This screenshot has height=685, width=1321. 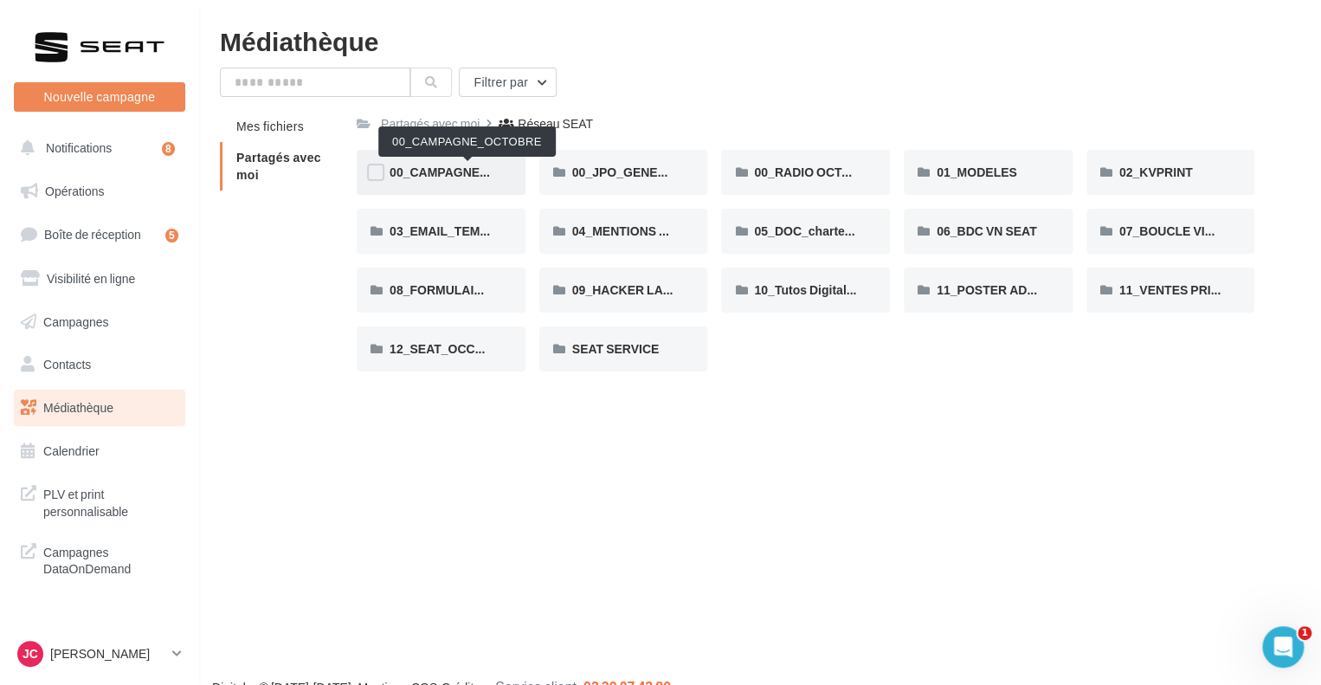 What do you see at coordinates (30, 654) in the screenshot?
I see `span: JC` at bounding box center [30, 654].